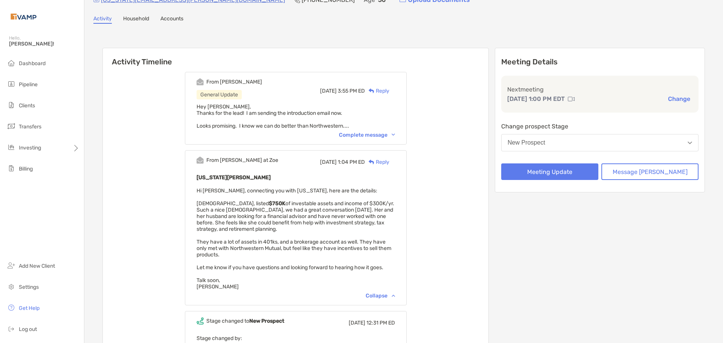  I want to click on span: Settings, so click(29, 287).